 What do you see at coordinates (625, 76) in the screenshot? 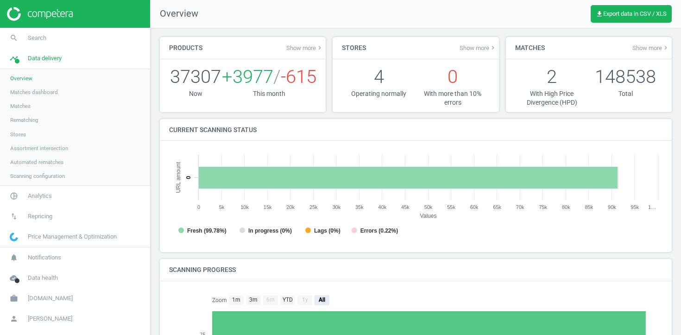
I see `p: 148538` at bounding box center [625, 76].